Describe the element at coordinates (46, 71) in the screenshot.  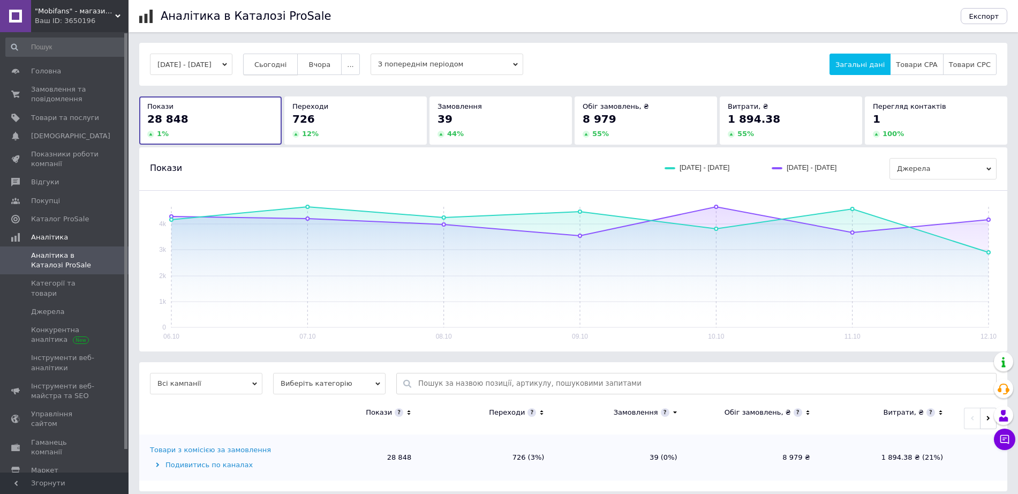
I see `span: Головна` at that location.